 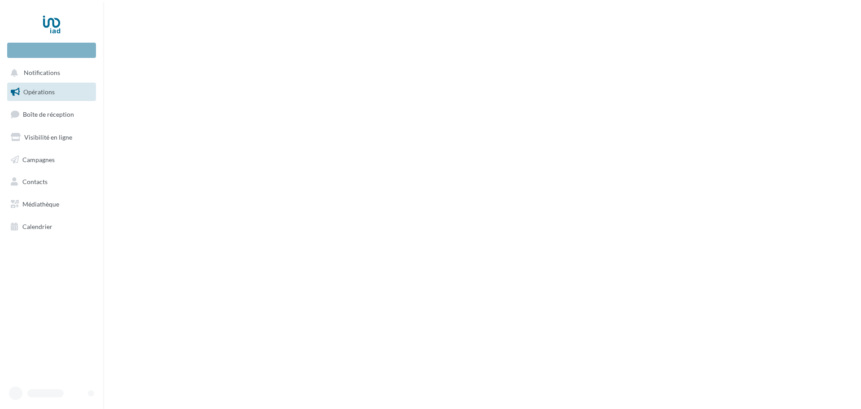 What do you see at coordinates (52, 182) in the screenshot?
I see `a: Contacts` at bounding box center [52, 182].